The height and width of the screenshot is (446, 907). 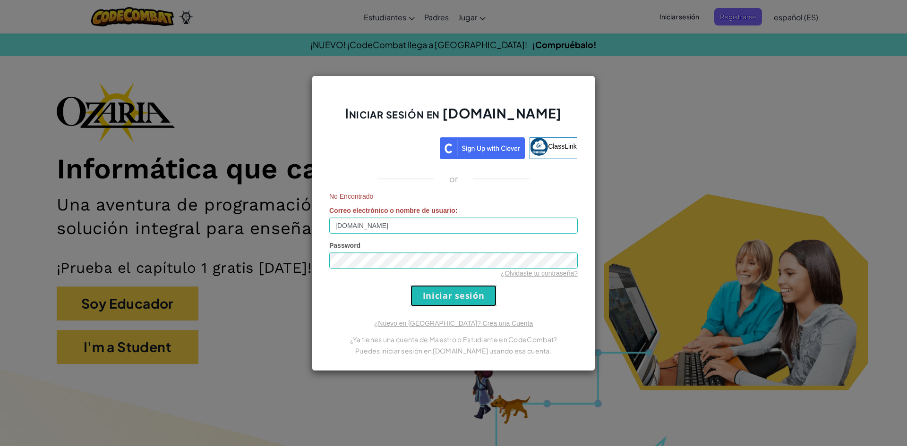 What do you see at coordinates (482, 148) in the screenshot?
I see `img: clever_sso_button@2x.png` at bounding box center [482, 148].